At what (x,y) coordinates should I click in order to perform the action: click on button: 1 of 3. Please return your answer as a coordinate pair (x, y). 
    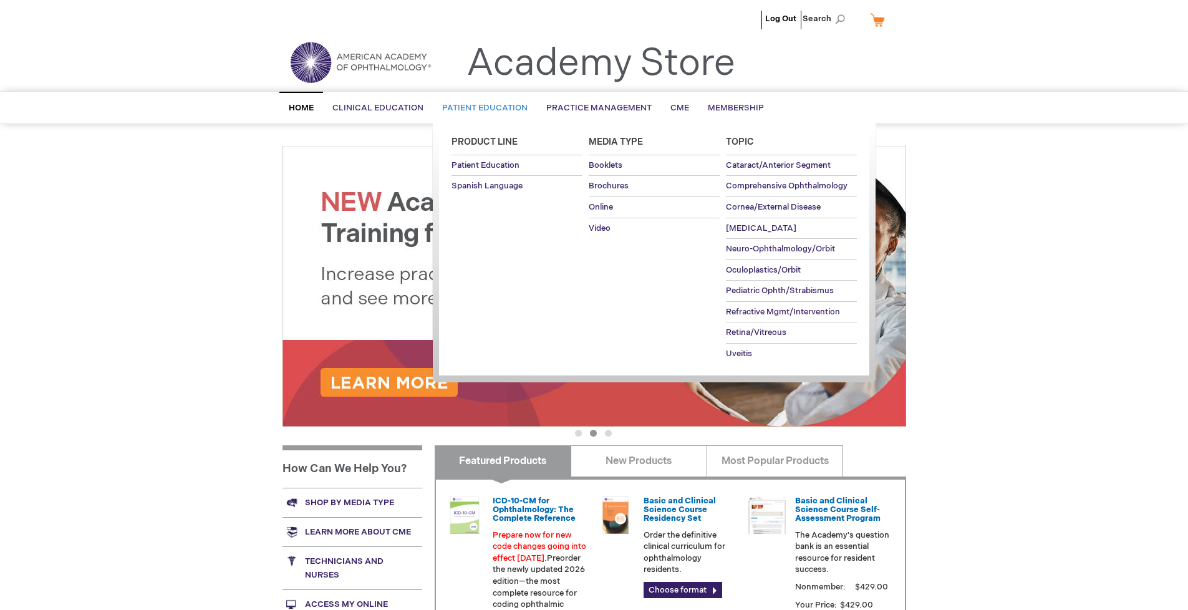
    Looking at the image, I should click on (578, 433).